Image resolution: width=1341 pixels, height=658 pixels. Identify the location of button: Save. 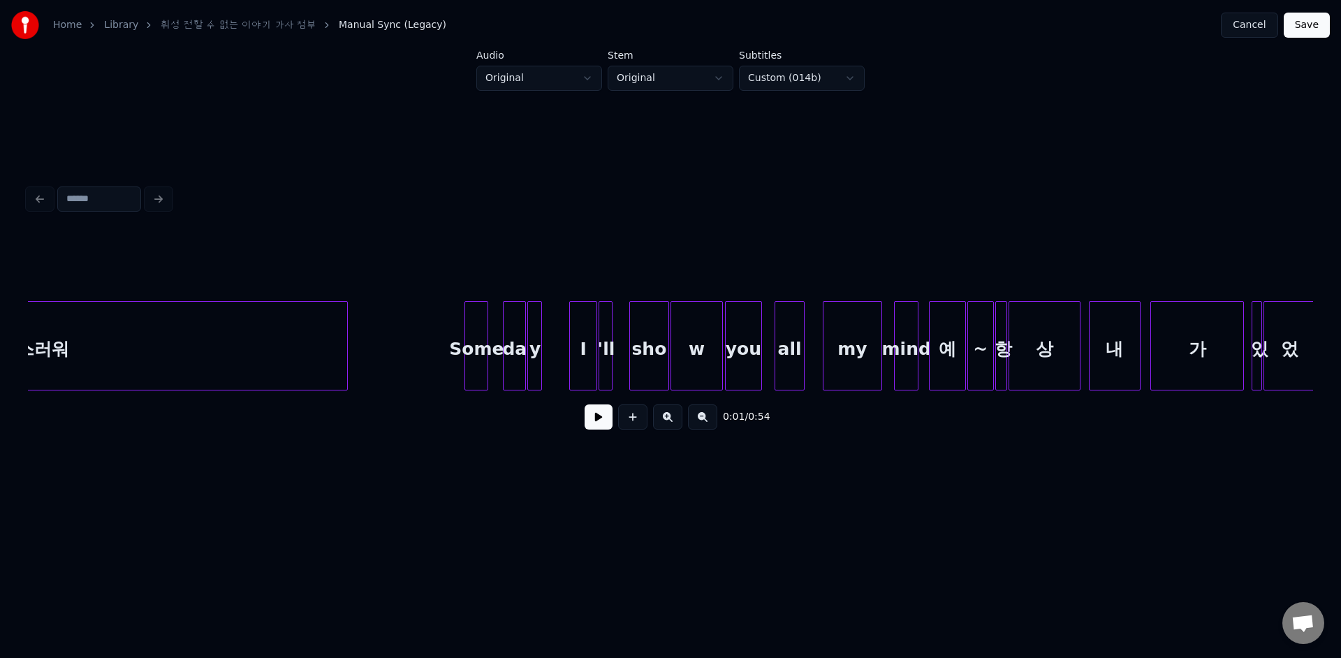
(1307, 25).